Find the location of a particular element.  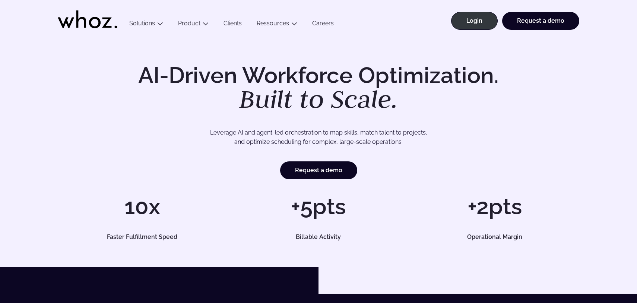

a: Login is located at coordinates (474, 21).